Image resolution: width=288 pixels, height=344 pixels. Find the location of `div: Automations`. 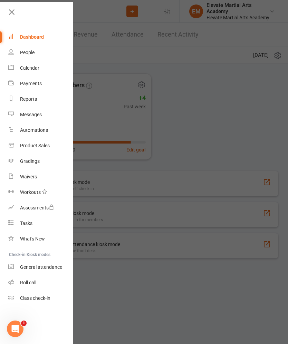

div: Automations is located at coordinates (34, 130).